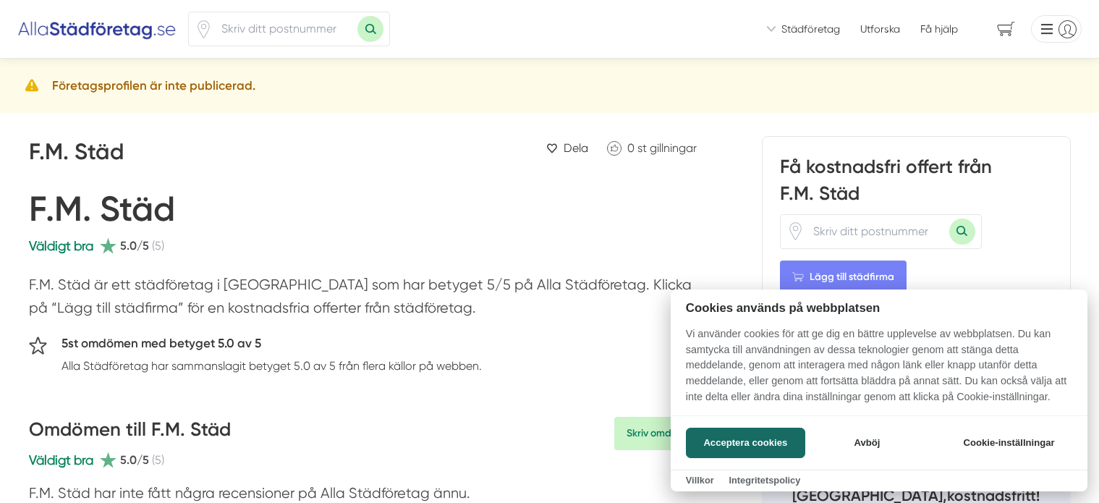  Describe the element at coordinates (745, 443) in the screenshot. I see `button: Acceptera cookies` at that location.